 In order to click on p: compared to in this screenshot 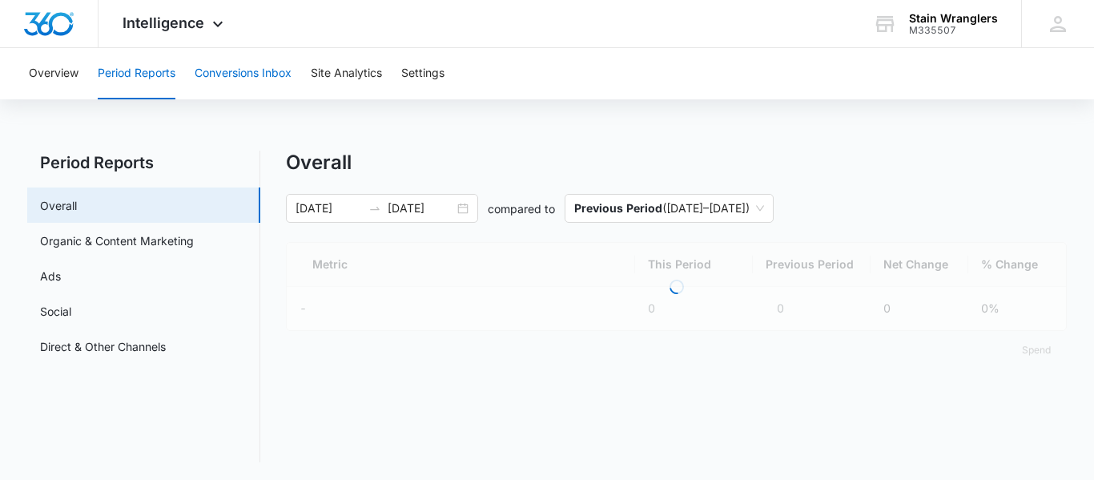, I will do `click(521, 208)`.